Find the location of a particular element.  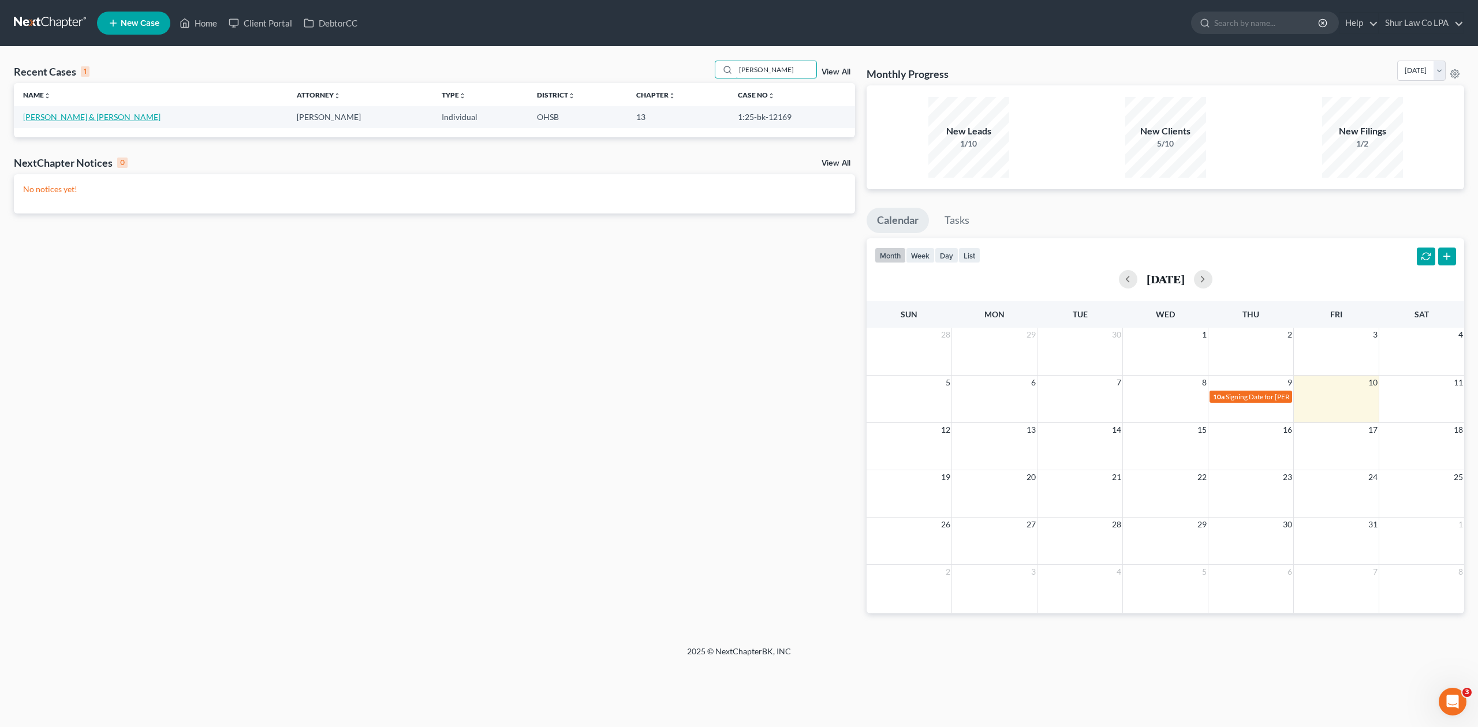

td: OHSB is located at coordinates (577, 117).